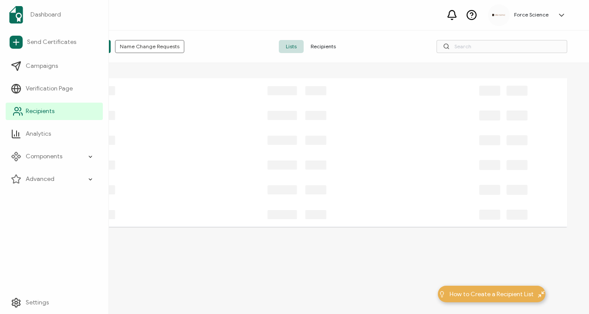  I want to click on a: Analytics, so click(54, 134).